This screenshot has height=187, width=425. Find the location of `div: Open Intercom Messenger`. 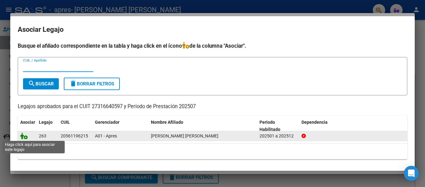

div: Open Intercom Messenger is located at coordinates (411, 173).